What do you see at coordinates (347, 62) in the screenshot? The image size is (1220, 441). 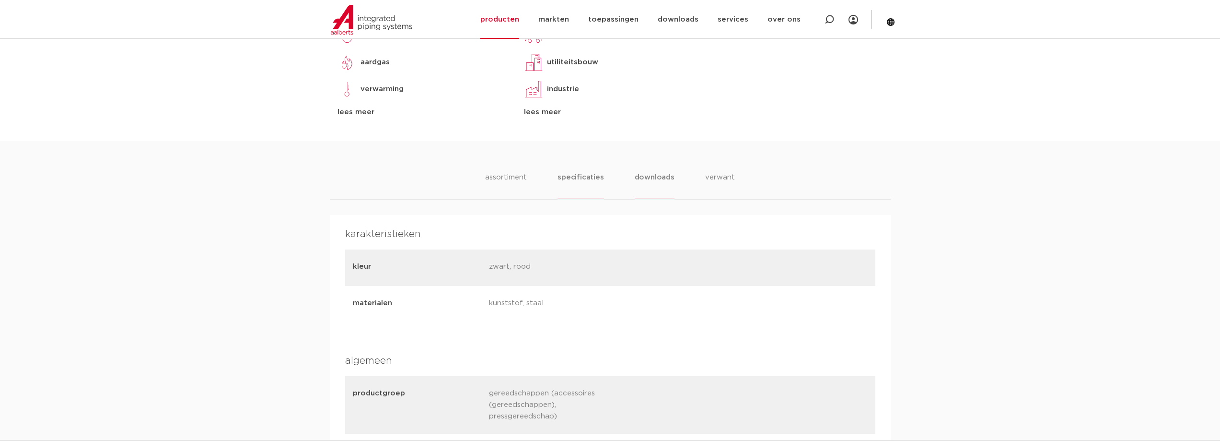 I see `img: aardgas` at bounding box center [347, 62].